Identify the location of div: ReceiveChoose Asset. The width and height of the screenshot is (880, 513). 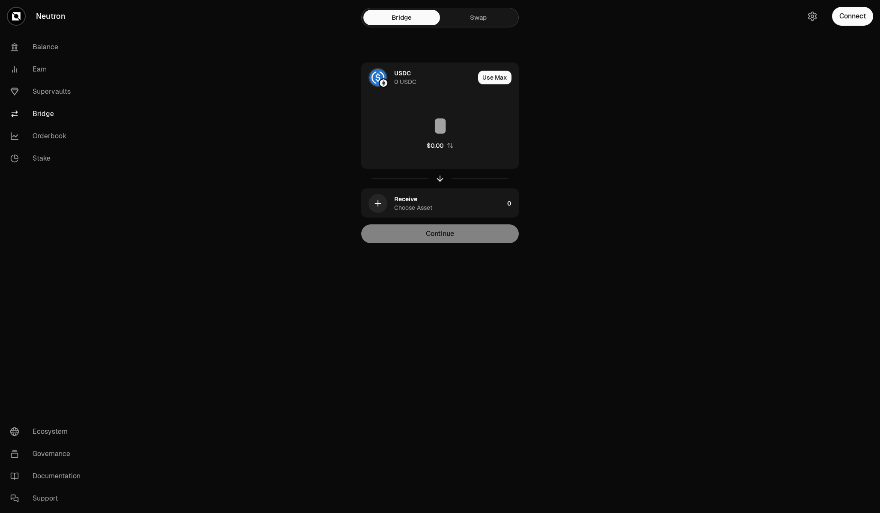
(433, 203).